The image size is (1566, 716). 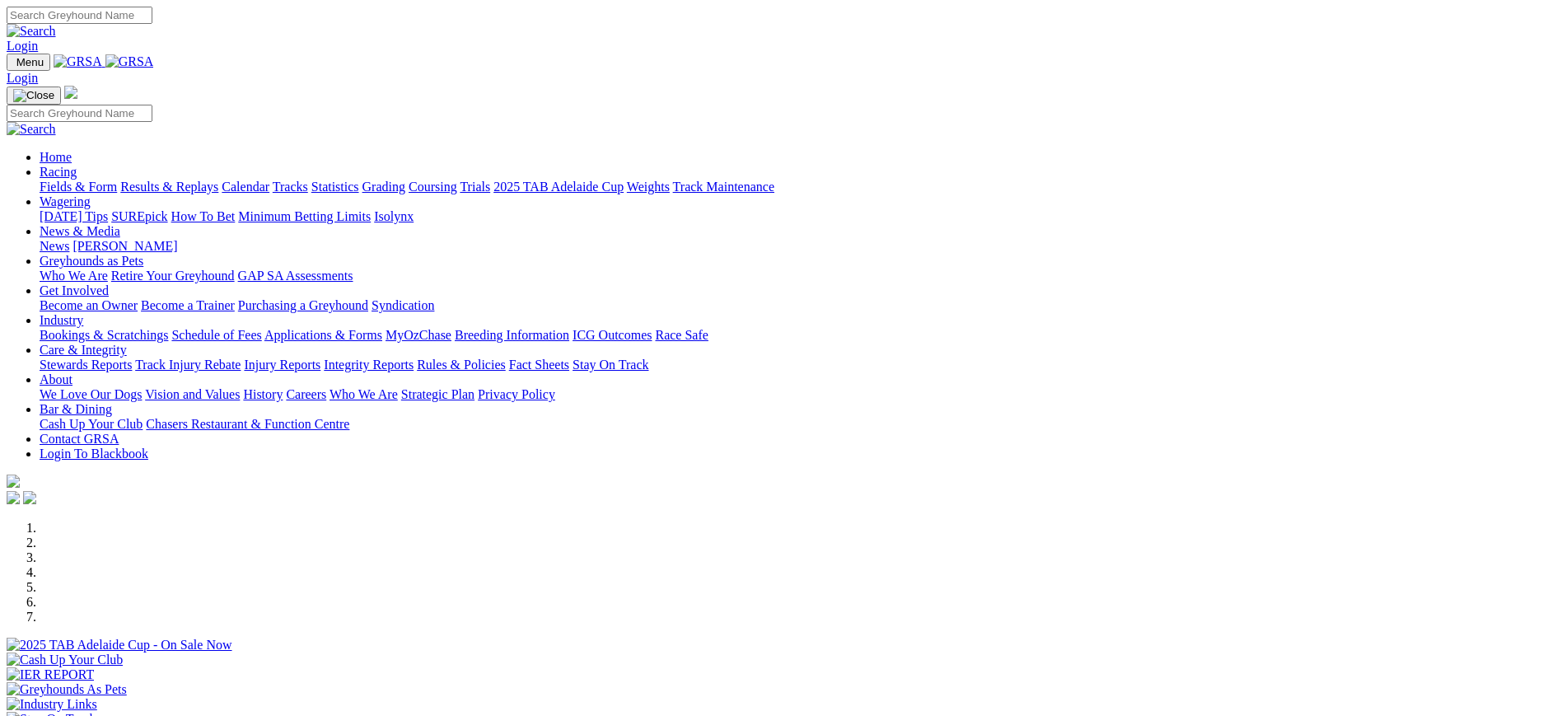 What do you see at coordinates (30, 62) in the screenshot?
I see `span: Menu` at bounding box center [30, 62].